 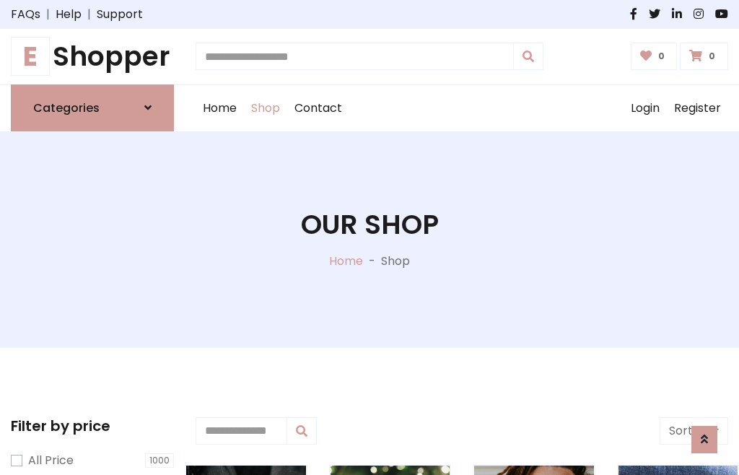 I want to click on a: Shop, so click(x=265, y=108).